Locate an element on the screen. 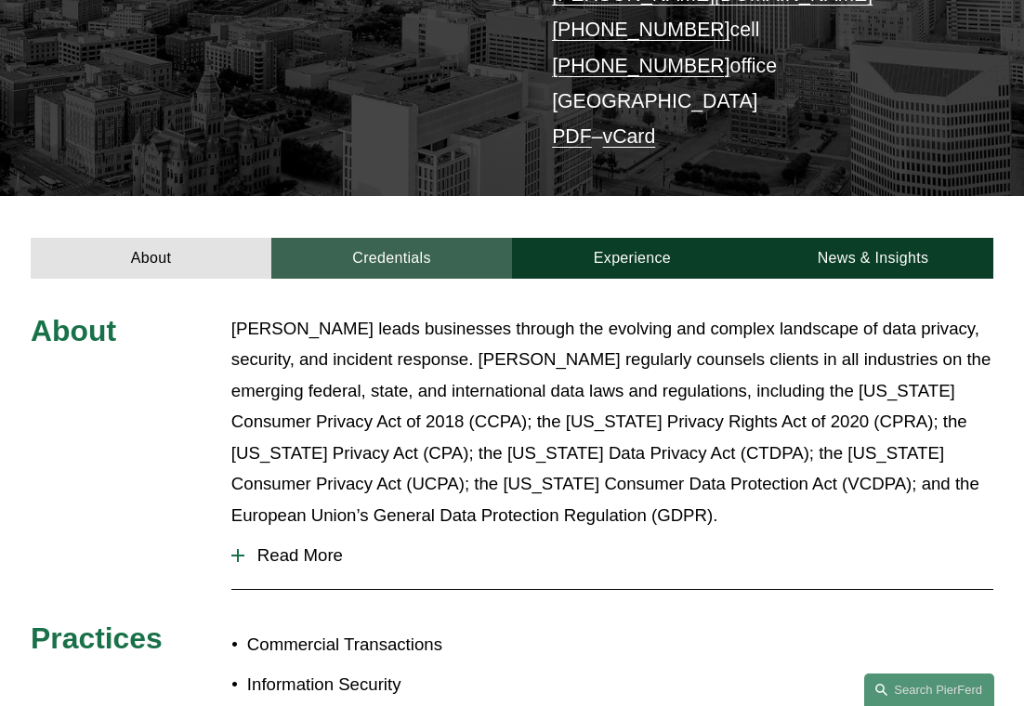 This screenshot has height=706, width=1024. a: vCard is located at coordinates (629, 137).